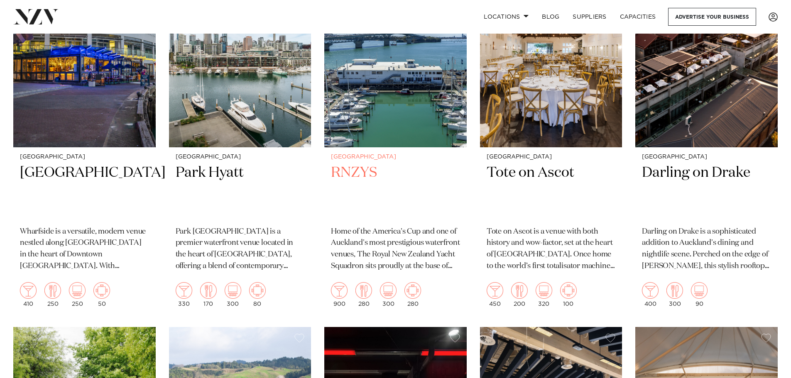 This screenshot has height=378, width=791. I want to click on a: Advertise your business, so click(712, 17).